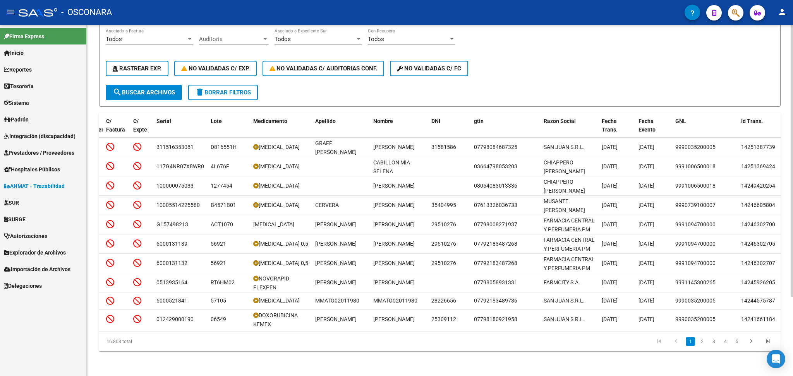  What do you see at coordinates (737, 342) in the screenshot?
I see `li: page 5` at bounding box center [737, 342].